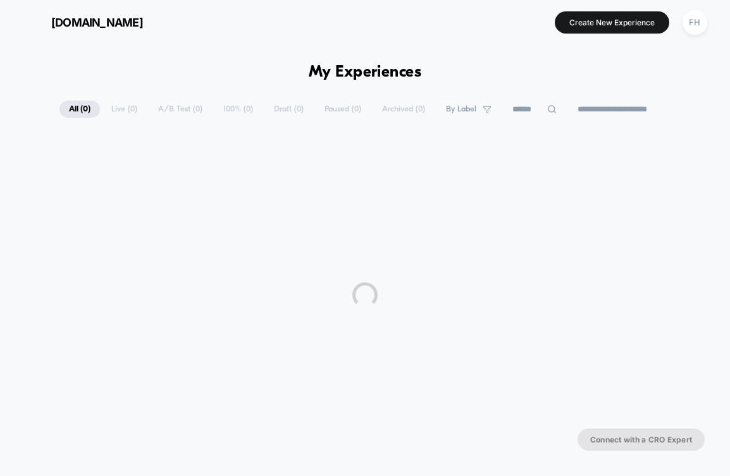 The width and height of the screenshot is (730, 476). What do you see at coordinates (695, 22) in the screenshot?
I see `button: FH` at bounding box center [695, 22].